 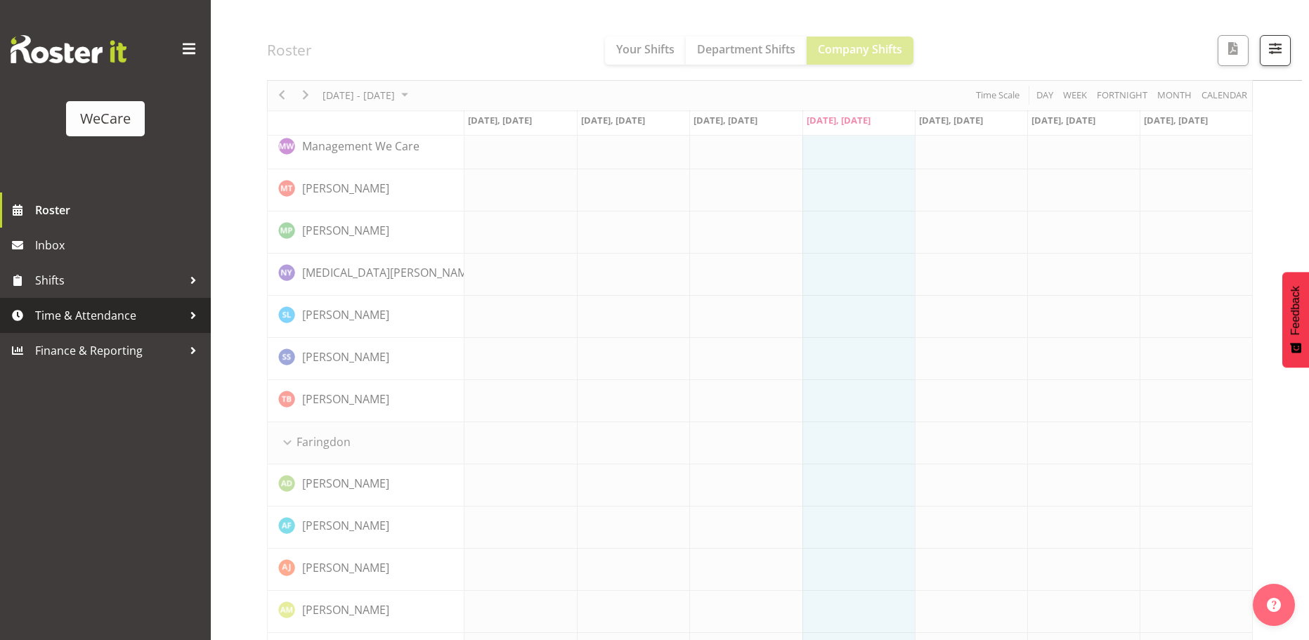 What do you see at coordinates (105, 119) in the screenshot?
I see `div: WeCare` at bounding box center [105, 119].